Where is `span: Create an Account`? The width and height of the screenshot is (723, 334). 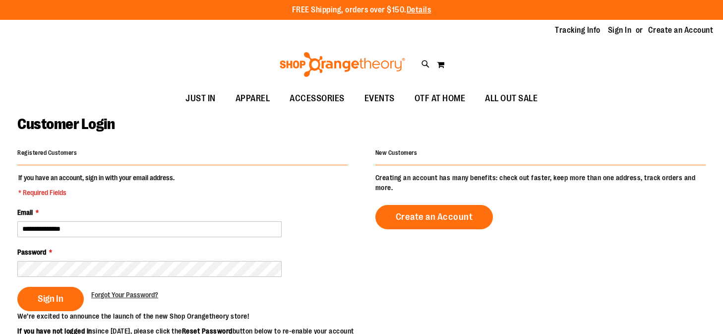
span: Create an Account is located at coordinates (434, 217).